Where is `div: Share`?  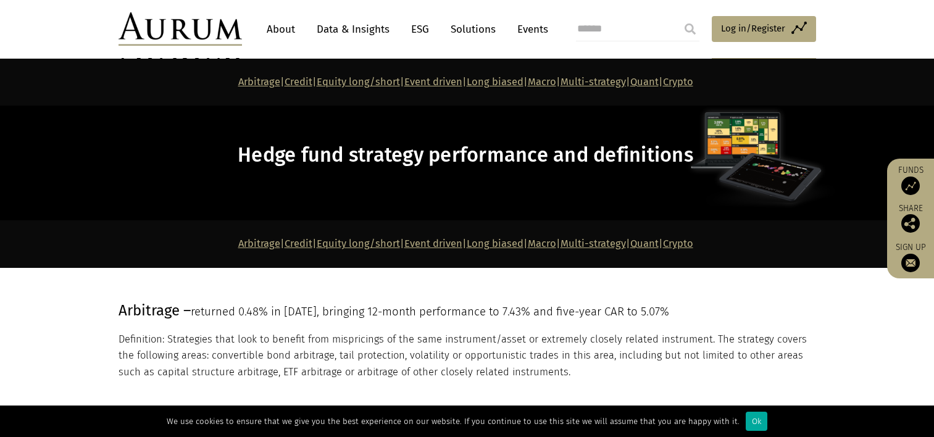 div: Share is located at coordinates (910, 218).